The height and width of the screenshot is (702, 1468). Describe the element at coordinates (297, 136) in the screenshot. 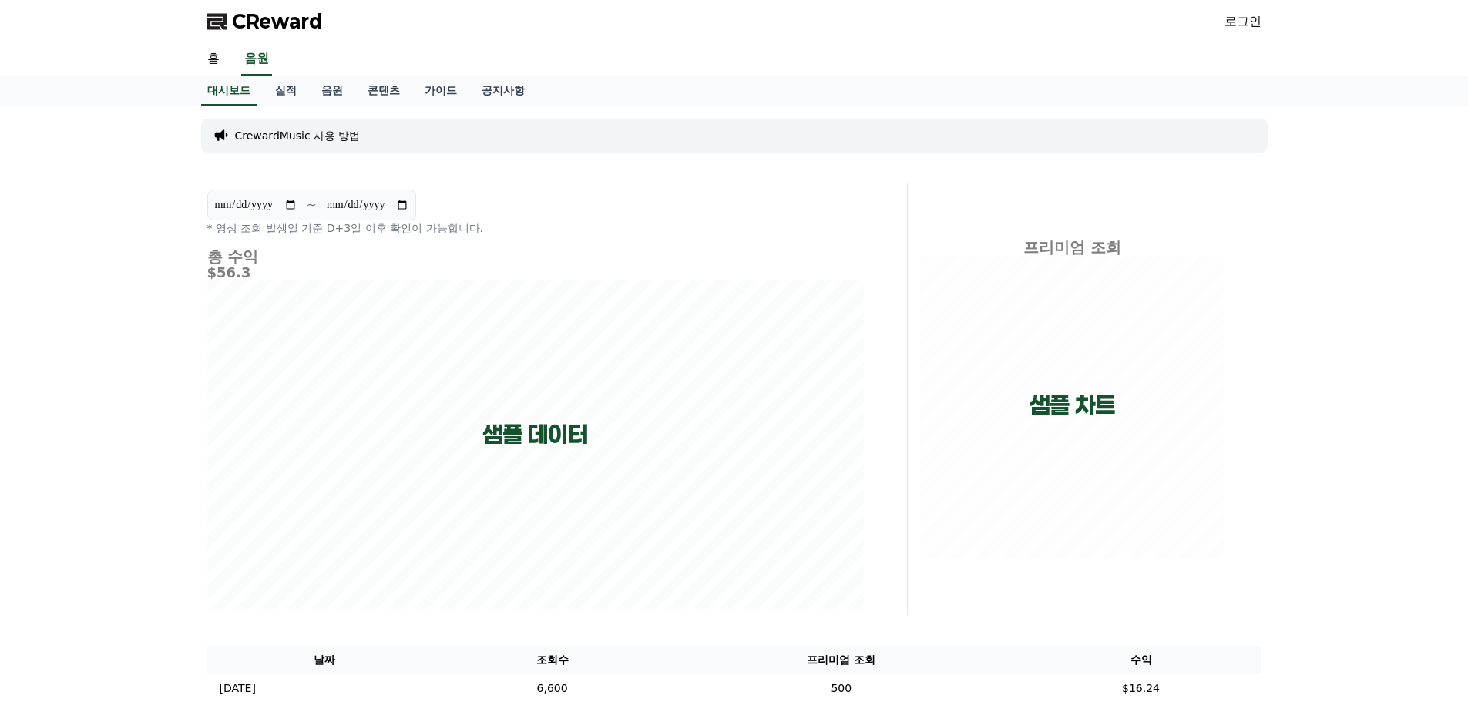

I see `a: CrewardMusic 사용 방법` at that location.